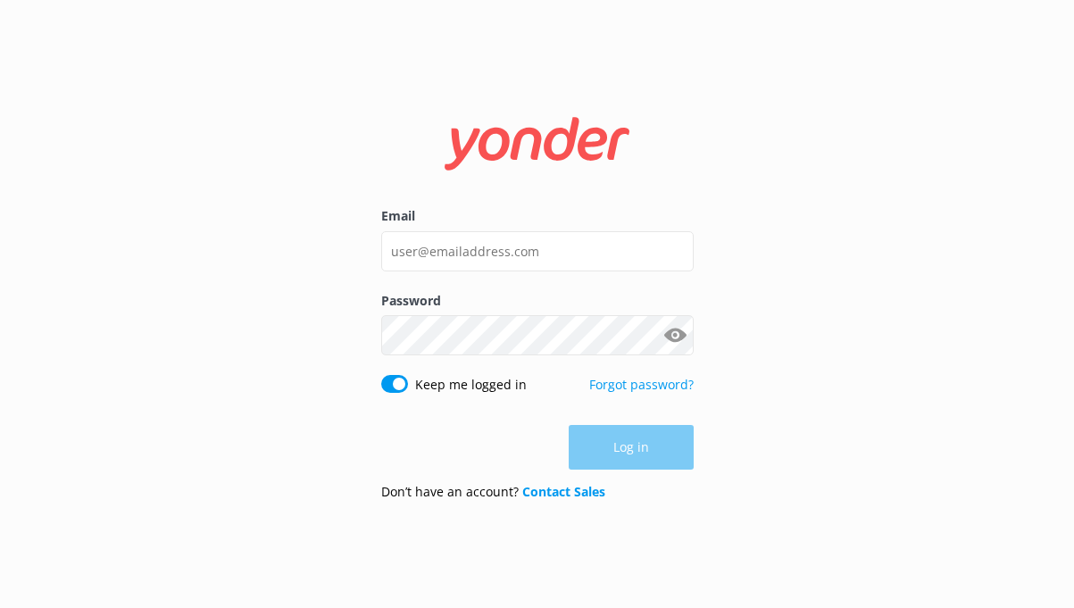 This screenshot has height=608, width=1074. What do you see at coordinates (537, 216) in the screenshot?
I see `label: Email` at bounding box center [537, 216].